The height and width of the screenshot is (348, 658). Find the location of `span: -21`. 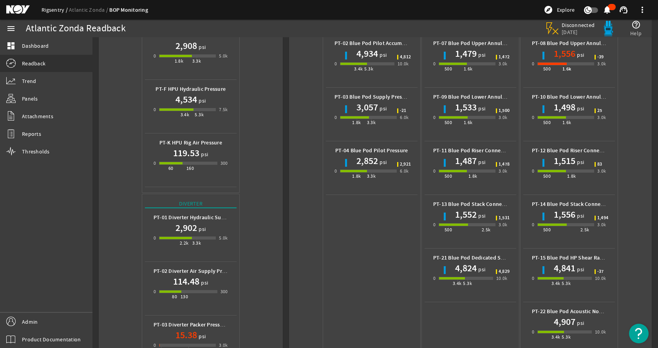

span: -21 is located at coordinates (403, 111).